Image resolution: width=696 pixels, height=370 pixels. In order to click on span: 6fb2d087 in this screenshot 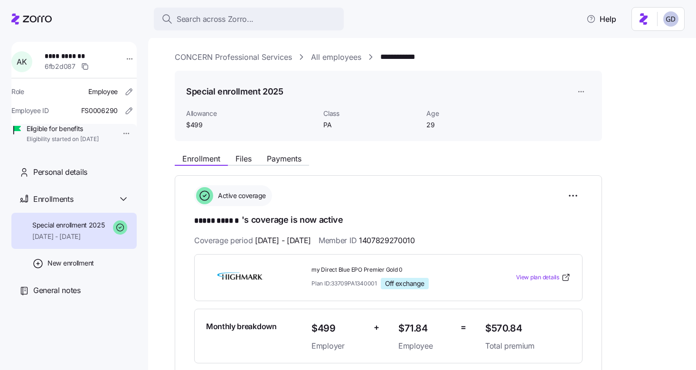, I will do `click(60, 66)`.